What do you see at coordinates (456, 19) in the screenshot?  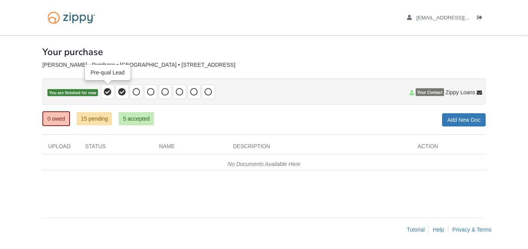 I see `a: edit profile` at bounding box center [456, 19].